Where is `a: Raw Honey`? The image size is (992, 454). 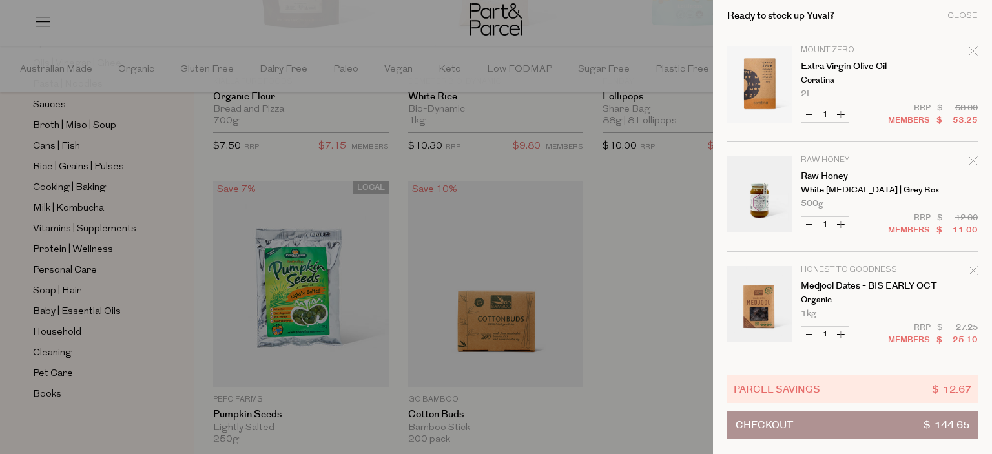 a: Raw Honey is located at coordinates (851, 176).